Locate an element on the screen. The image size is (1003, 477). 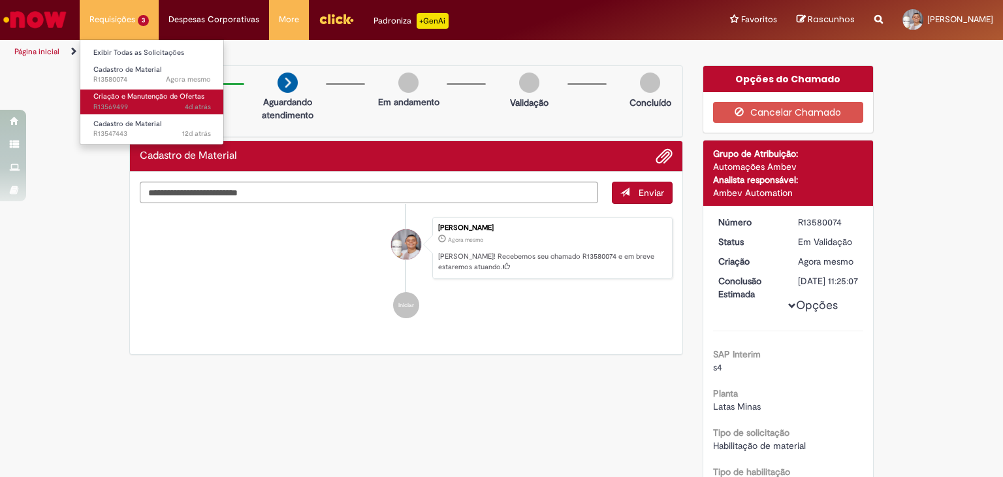
a: Aberto R13569499 : Criação e Manutenção de Ofertas is located at coordinates (152, 101).